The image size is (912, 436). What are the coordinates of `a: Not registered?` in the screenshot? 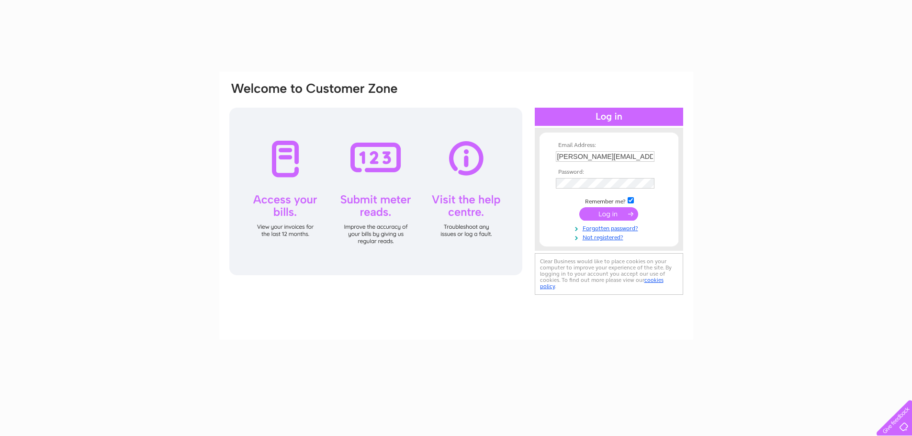 It's located at (610, 237).